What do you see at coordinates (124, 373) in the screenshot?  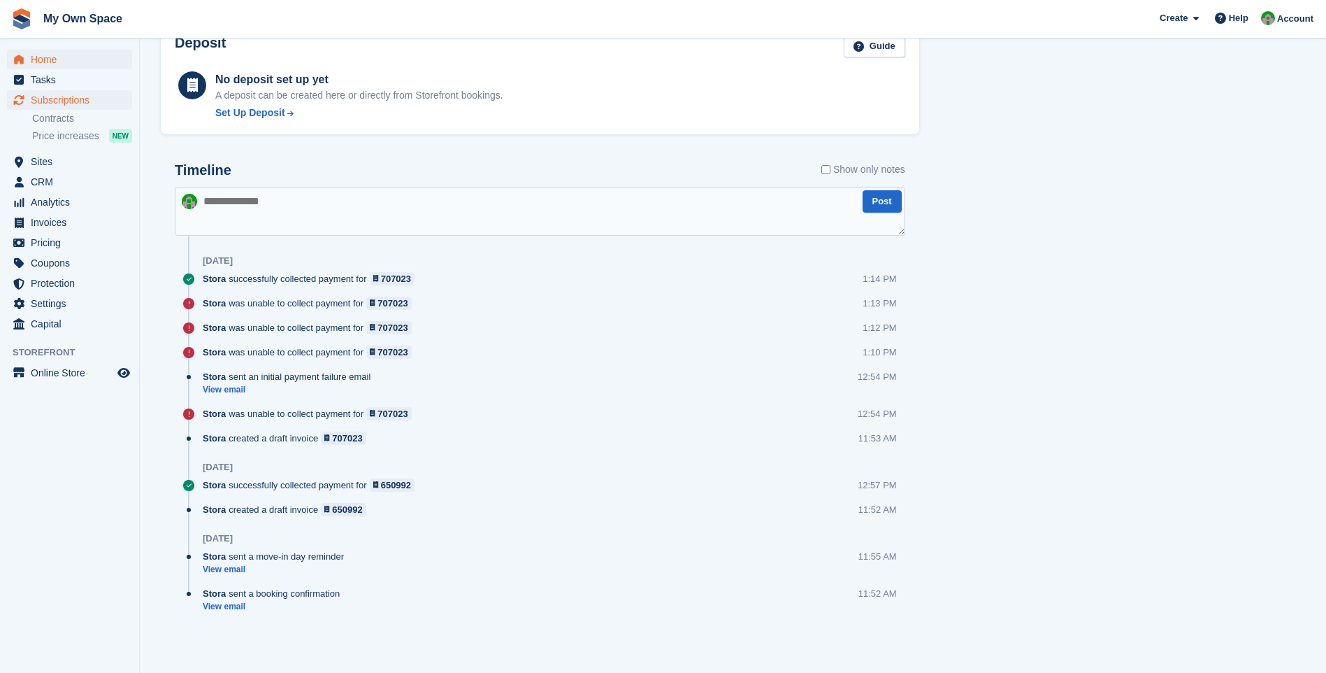 I see `a: Preview store` at bounding box center [124, 373].